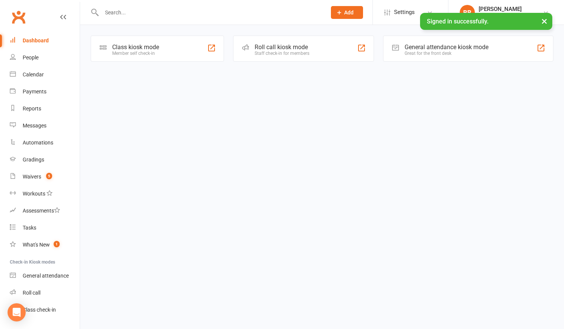  I want to click on div: Messages, so click(34, 125).